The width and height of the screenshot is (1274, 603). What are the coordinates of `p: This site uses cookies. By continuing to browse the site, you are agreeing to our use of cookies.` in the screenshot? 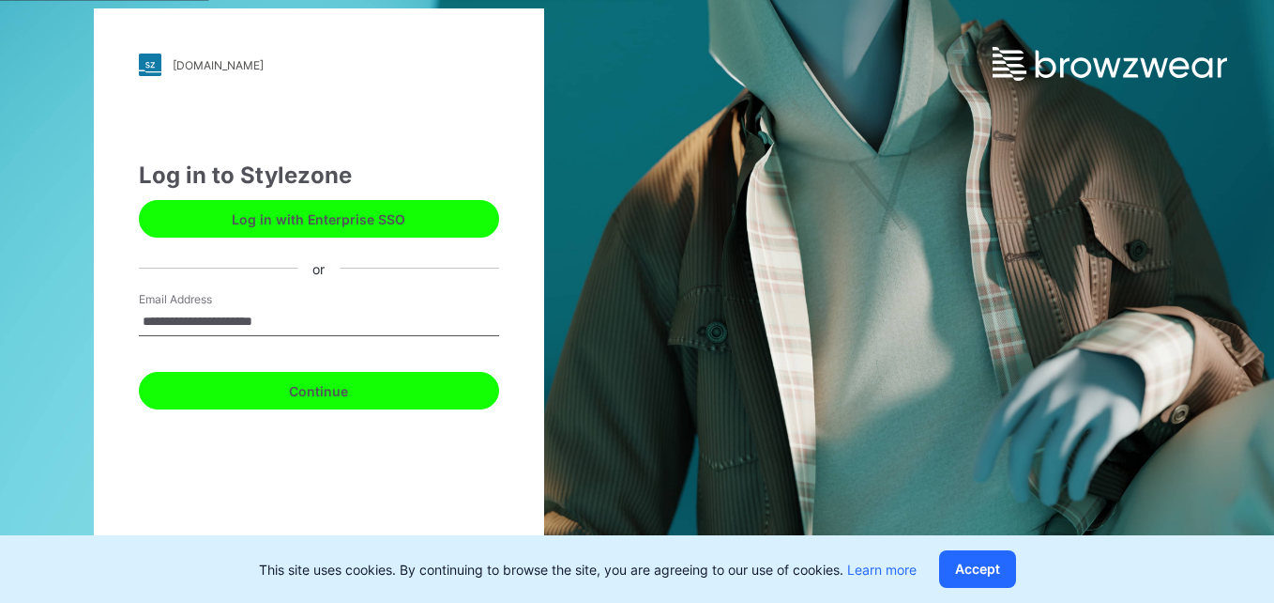 It's located at (587, 569).